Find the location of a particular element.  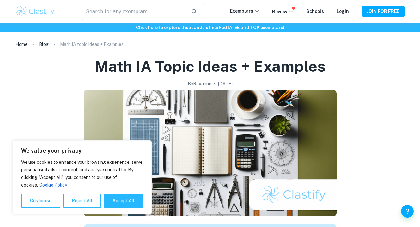

a: Cookie Policy is located at coordinates (53, 185).